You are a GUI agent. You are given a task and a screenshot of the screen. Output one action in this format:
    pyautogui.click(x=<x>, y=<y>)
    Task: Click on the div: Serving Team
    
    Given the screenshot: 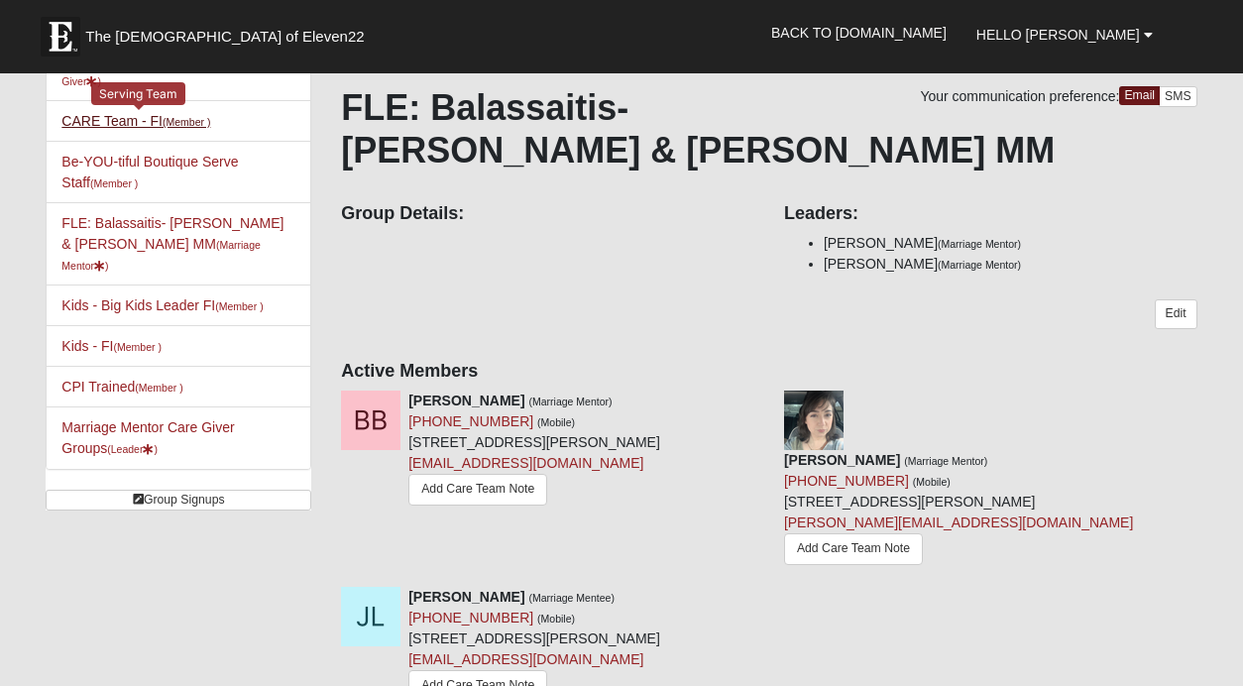 What is the action you would take?
    pyautogui.click(x=138, y=93)
    